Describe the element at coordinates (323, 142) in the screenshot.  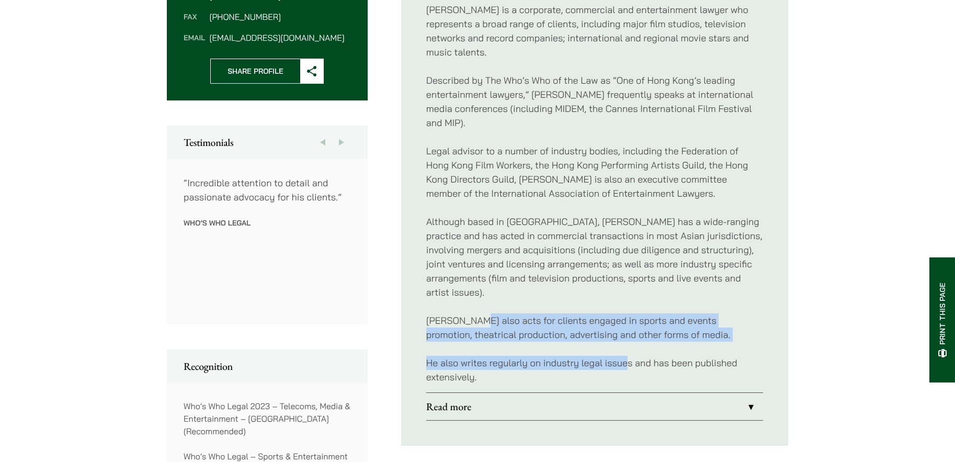
I see `button: Previous` at that location.